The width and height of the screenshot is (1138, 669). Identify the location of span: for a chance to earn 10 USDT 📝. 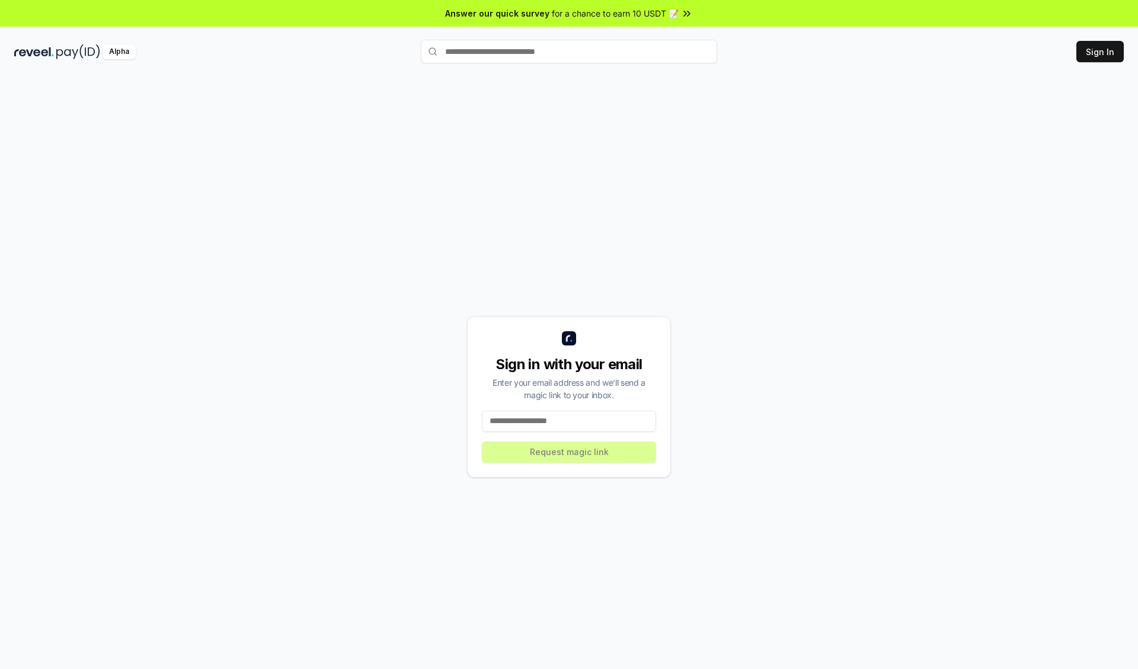
(615, 13).